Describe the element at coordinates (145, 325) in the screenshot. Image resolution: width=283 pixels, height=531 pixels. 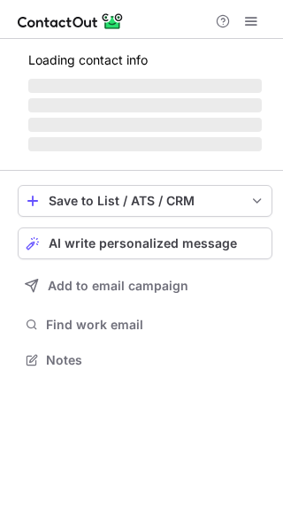
I see `button: Find work email` at that location.